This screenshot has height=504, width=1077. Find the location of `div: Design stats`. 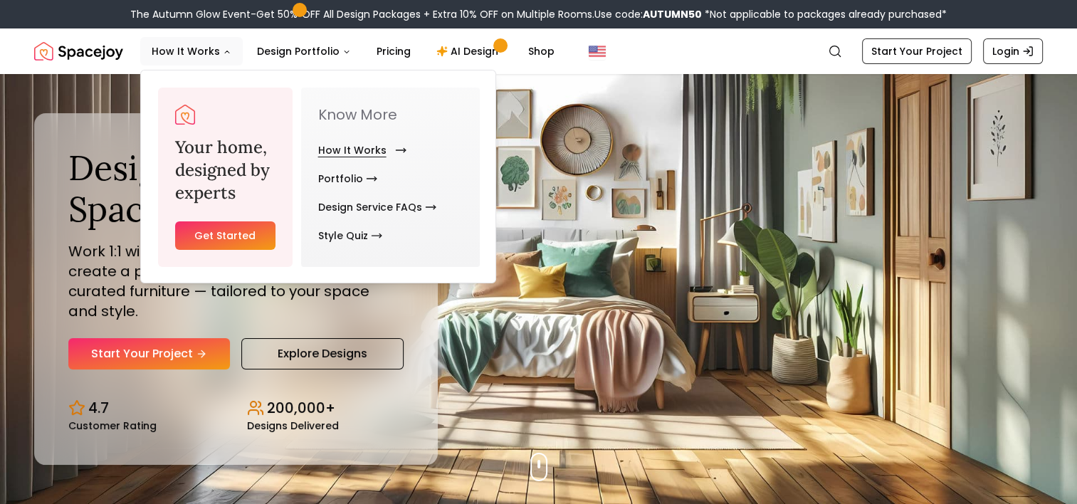

div: Design stats is located at coordinates (236, 409).